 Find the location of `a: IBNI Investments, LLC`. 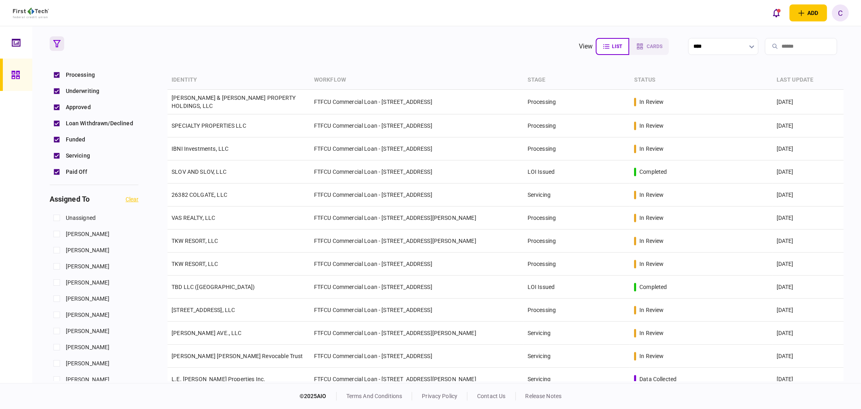

a: IBNI Investments, LLC is located at coordinates (200, 149).